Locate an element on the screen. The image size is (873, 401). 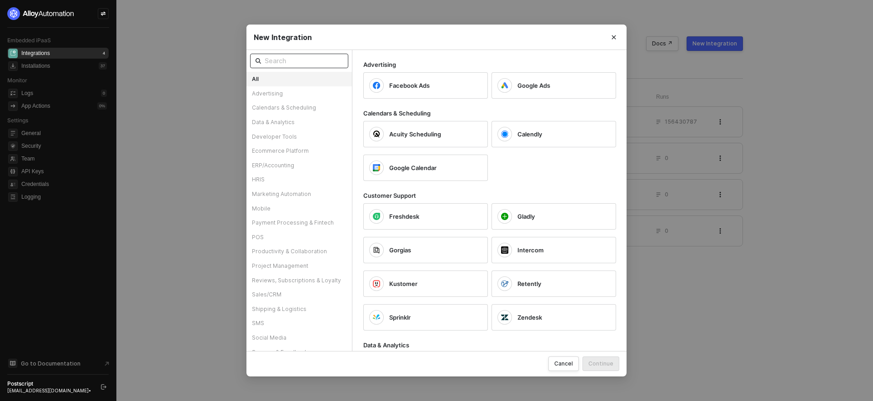
span: Gorgias is located at coordinates (400, 250).